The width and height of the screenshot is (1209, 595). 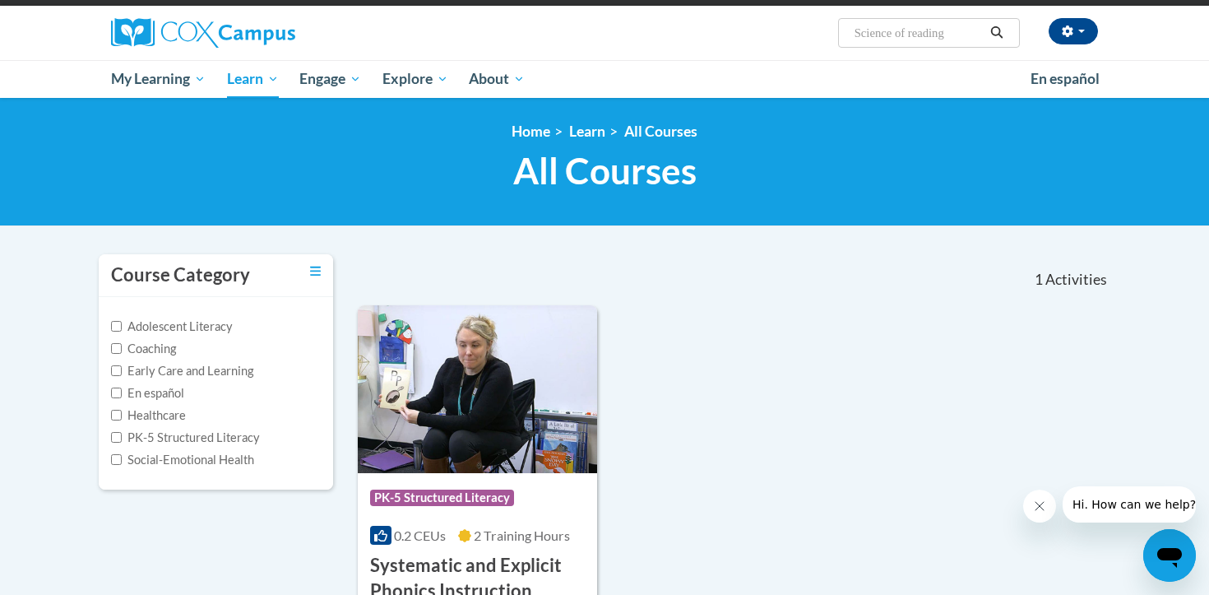 I want to click on span: All Courses, so click(x=604, y=170).